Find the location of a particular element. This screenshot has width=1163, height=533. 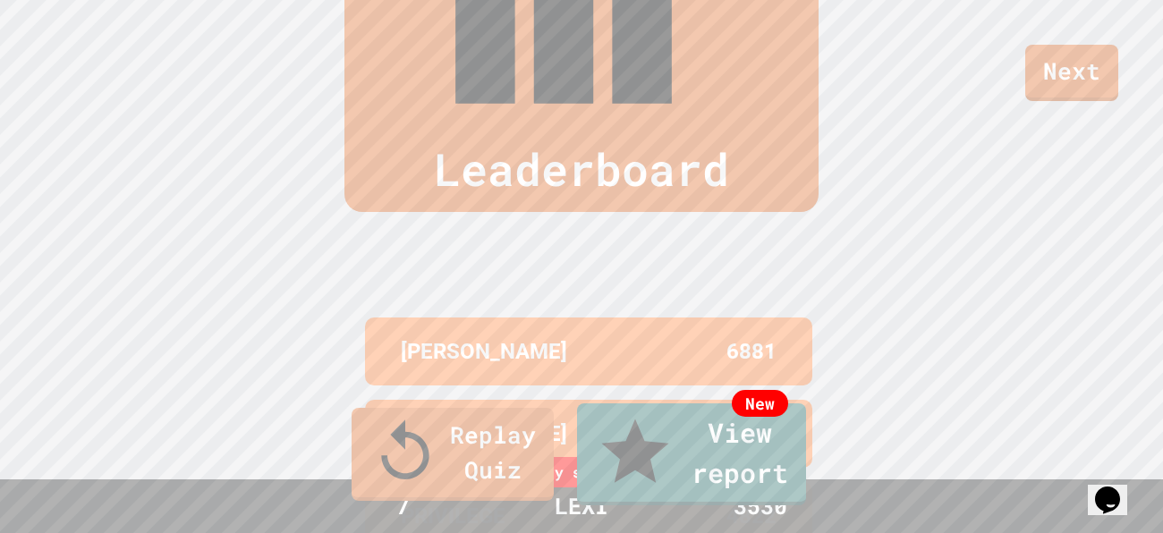

a: Next is located at coordinates (1072, 72).